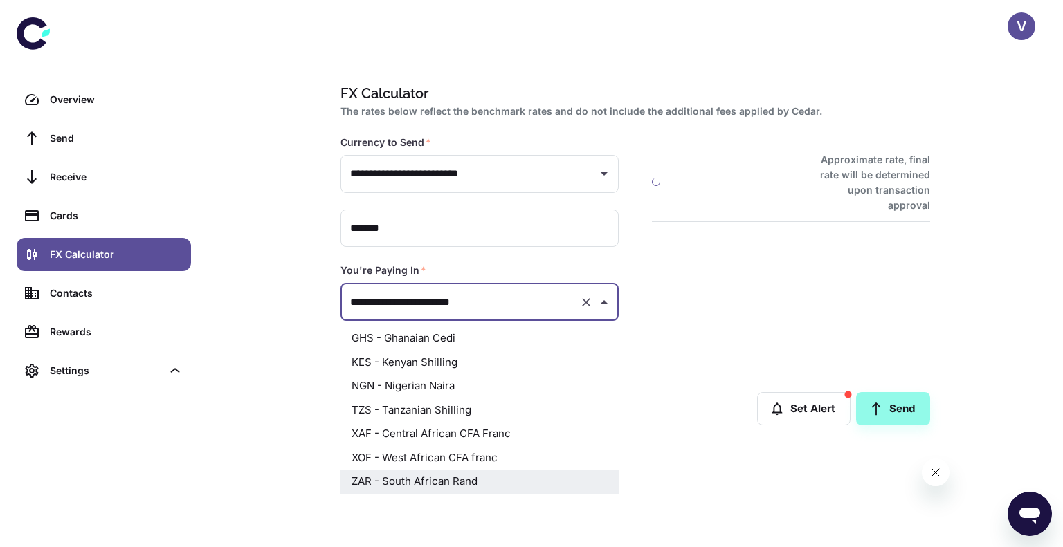 The width and height of the screenshot is (1063, 547). Describe the element at coordinates (586, 302) in the screenshot. I see `button: Clear` at that location.